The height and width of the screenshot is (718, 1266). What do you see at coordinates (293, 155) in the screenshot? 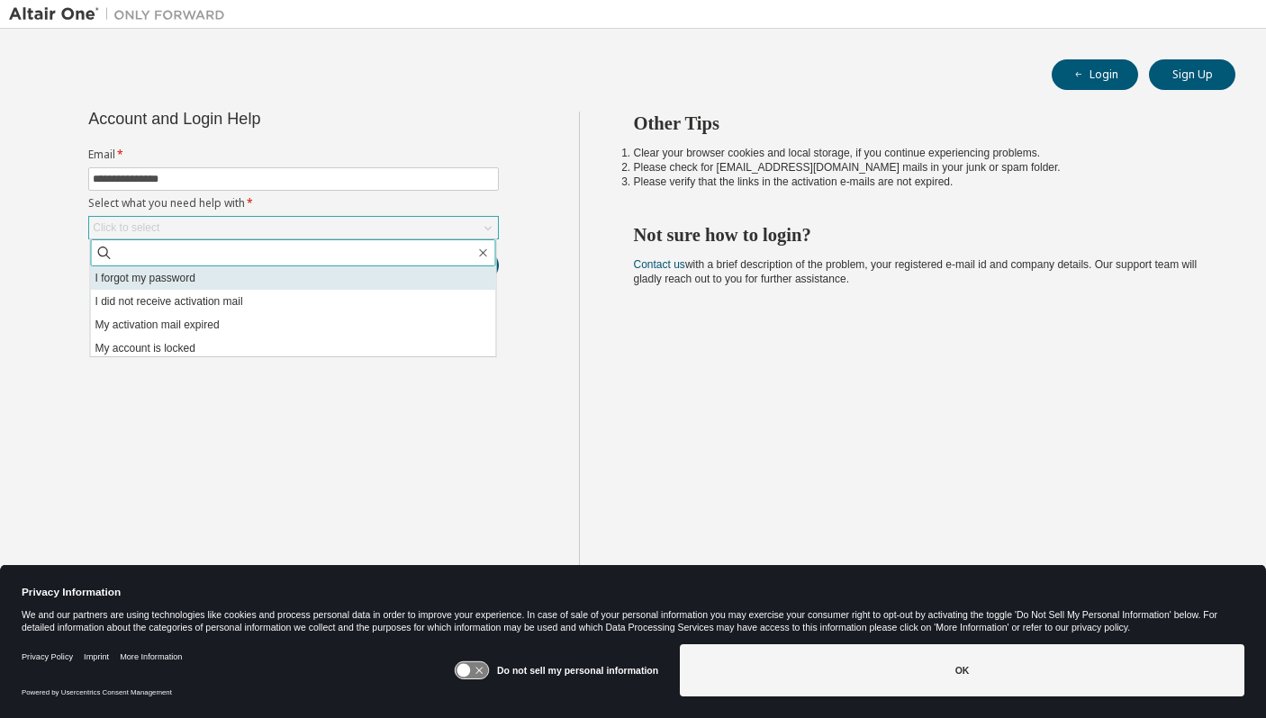
I see `label: Email` at bounding box center [293, 155].